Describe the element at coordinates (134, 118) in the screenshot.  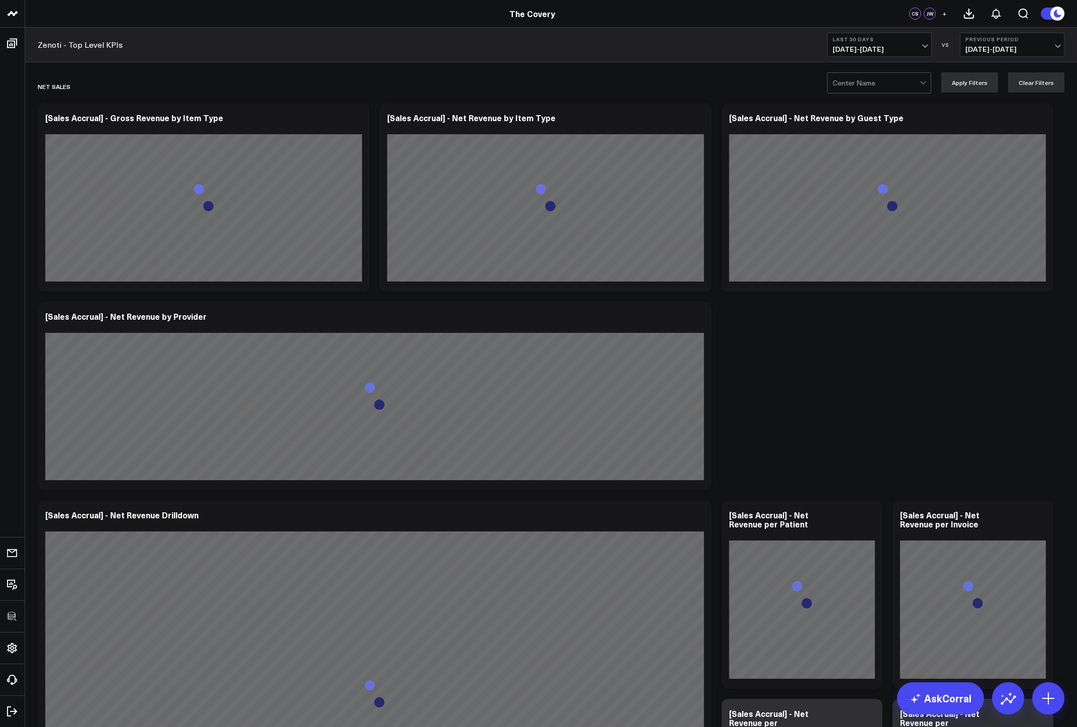
I see `div: [Sales Accrual] - Gross Revenue by Item Type` at that location.